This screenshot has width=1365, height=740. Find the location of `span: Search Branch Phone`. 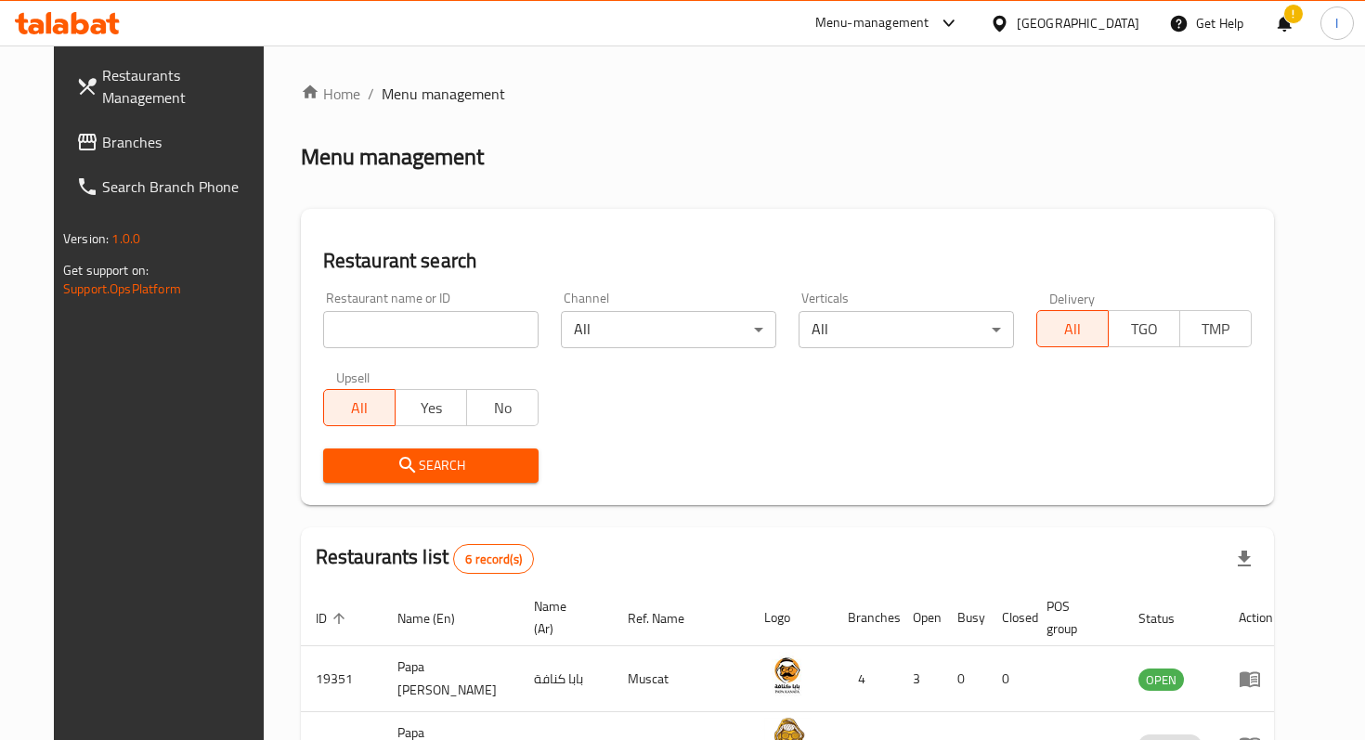

span: Search Branch Phone is located at coordinates (184, 187).